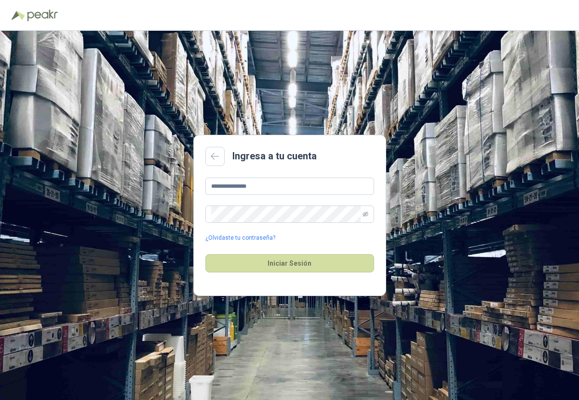 The height and width of the screenshot is (400, 579). Describe the element at coordinates (289, 263) in the screenshot. I see `button: Iniciar Sesión` at that location.